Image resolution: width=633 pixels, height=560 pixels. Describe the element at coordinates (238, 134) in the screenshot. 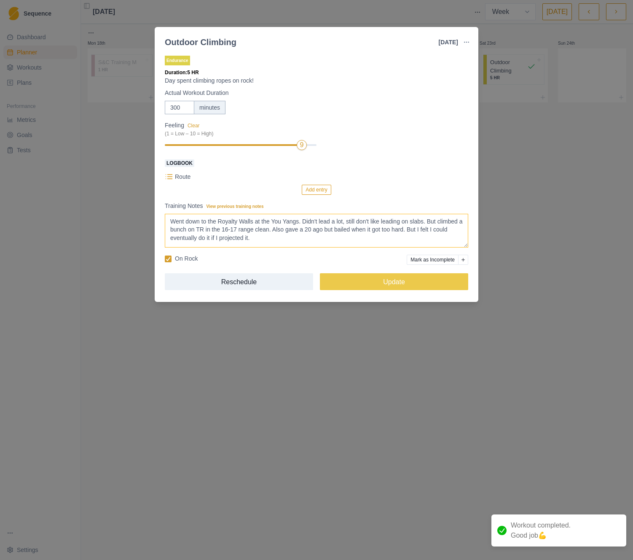

I see `div: (1 = Low – 10 = High)` at that location.